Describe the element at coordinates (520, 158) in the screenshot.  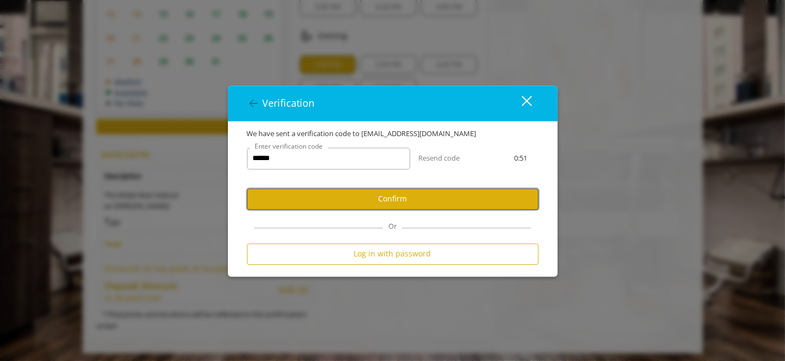
I see `div: 0:51` at that location.